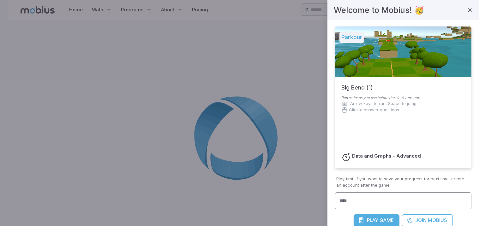  Describe the element at coordinates (372, 220) in the screenshot. I see `span: Play` at that location.